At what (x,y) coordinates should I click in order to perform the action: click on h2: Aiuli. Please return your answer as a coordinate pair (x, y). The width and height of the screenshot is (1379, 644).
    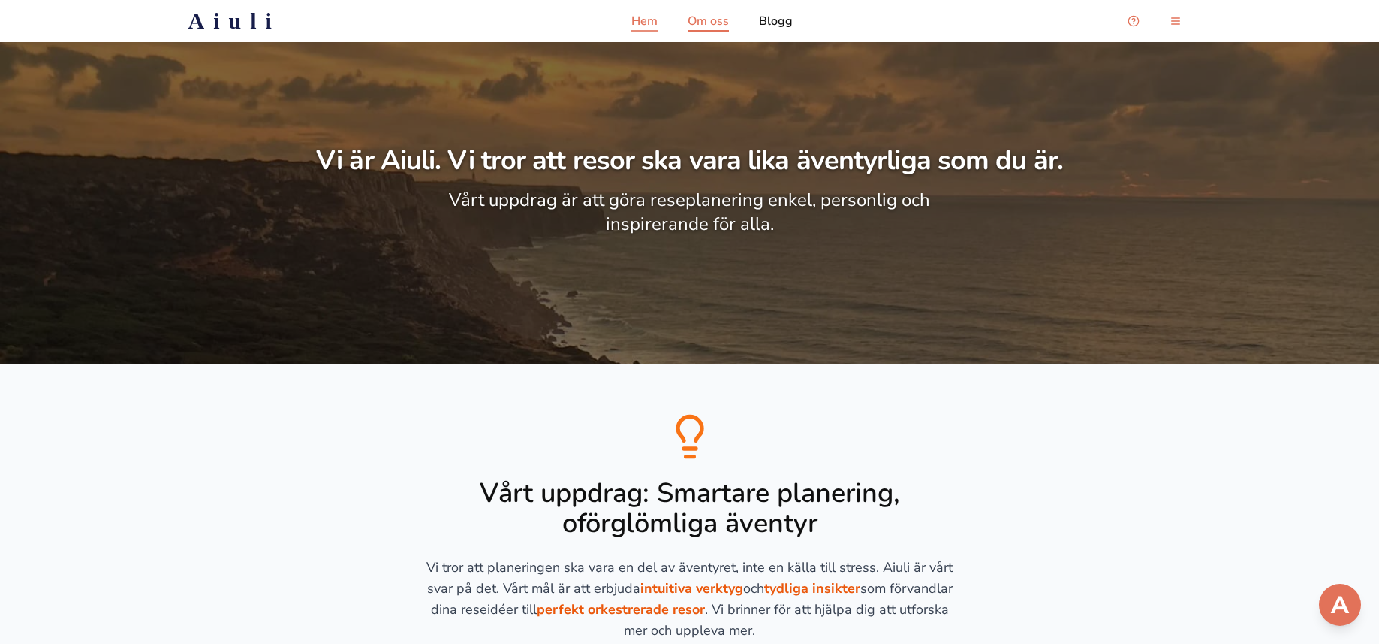
    Looking at the image, I should click on (234, 21).